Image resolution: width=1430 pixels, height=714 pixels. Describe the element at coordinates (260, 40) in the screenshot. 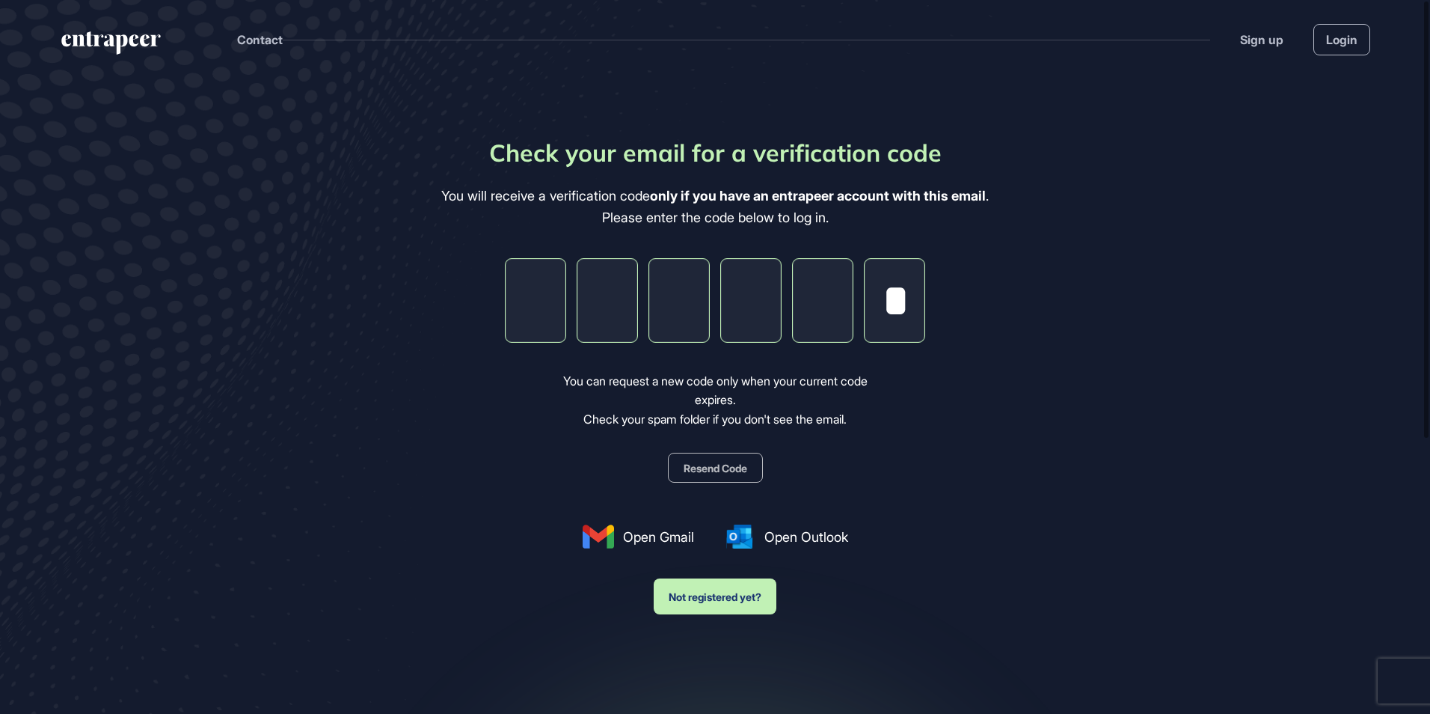

I see `button: Contact` at that location.